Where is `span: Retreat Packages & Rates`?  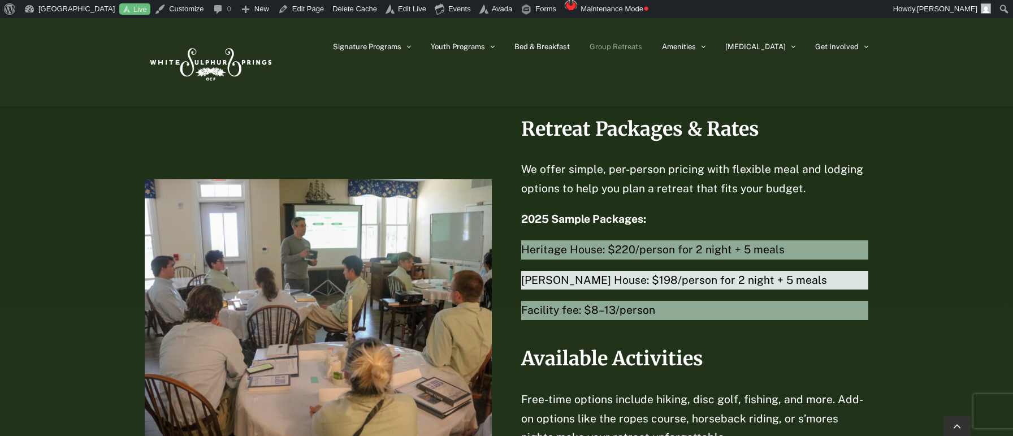
span: Retreat Packages & Rates is located at coordinates (640, 129).